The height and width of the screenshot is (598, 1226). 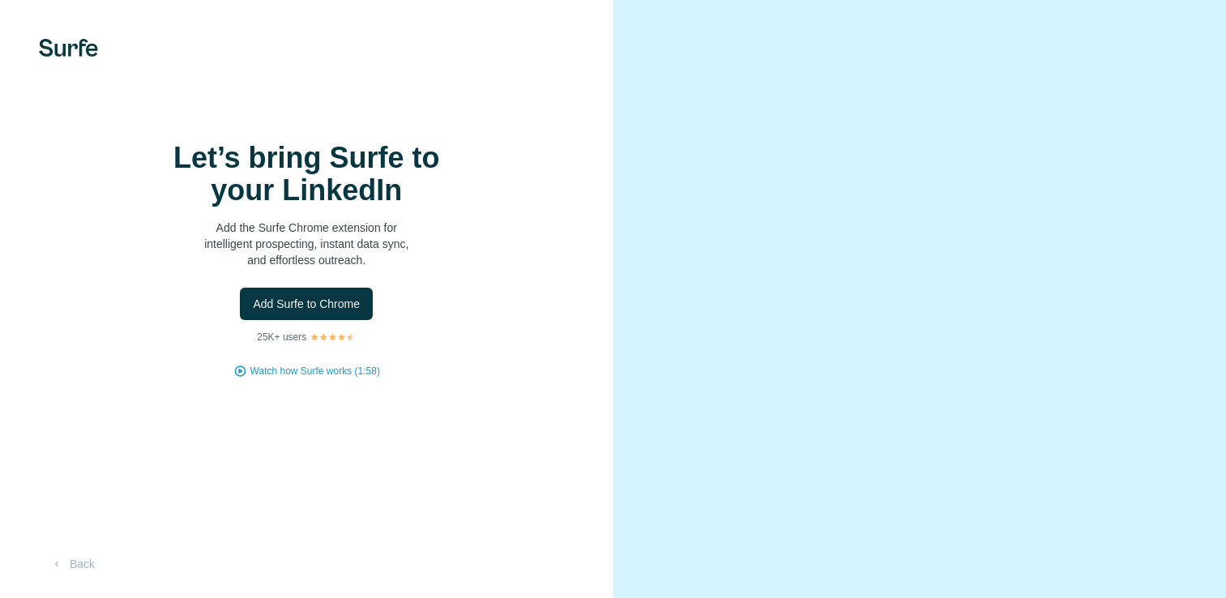 I want to click on p: Add the Surfe Chrome extension for intelligent prospecting, instant data sync, and effortless out..., so click(x=306, y=244).